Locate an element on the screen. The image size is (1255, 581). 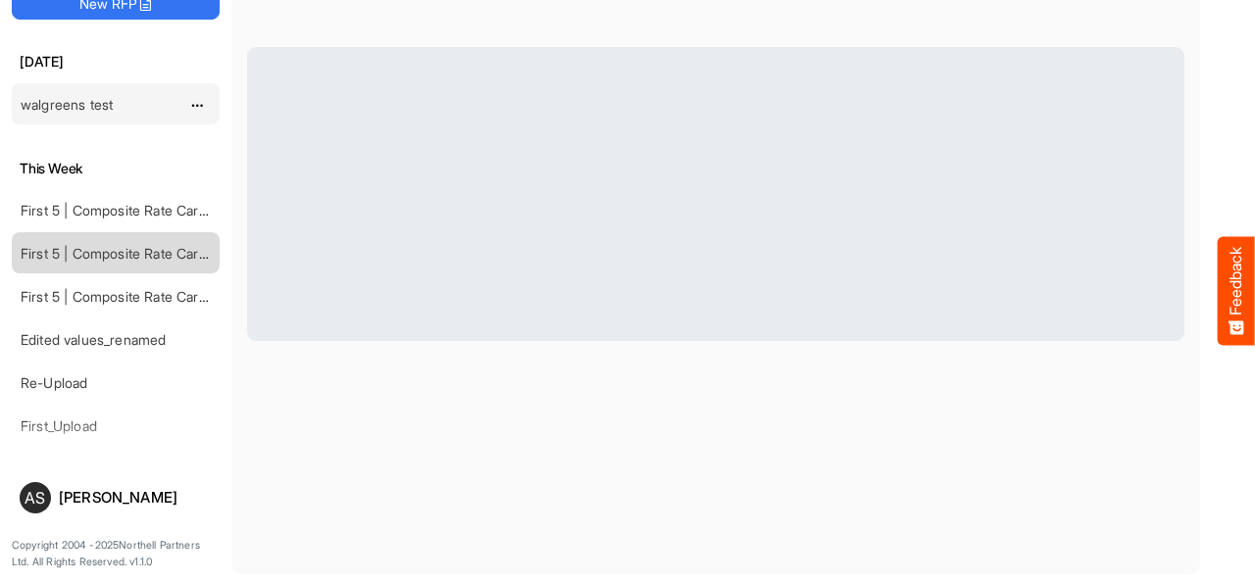
h6: This Week is located at coordinates (116, 169).